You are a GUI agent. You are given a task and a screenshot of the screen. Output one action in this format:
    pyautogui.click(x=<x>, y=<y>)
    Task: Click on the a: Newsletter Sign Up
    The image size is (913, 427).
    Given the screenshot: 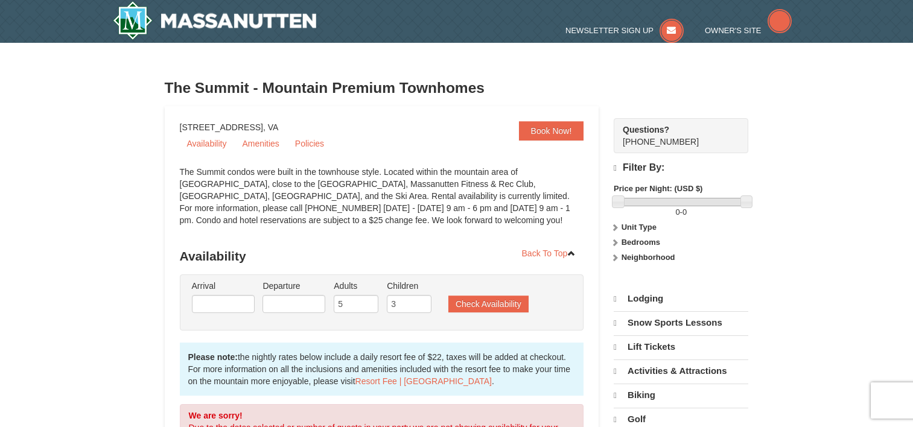 What is the action you would take?
    pyautogui.click(x=624, y=30)
    